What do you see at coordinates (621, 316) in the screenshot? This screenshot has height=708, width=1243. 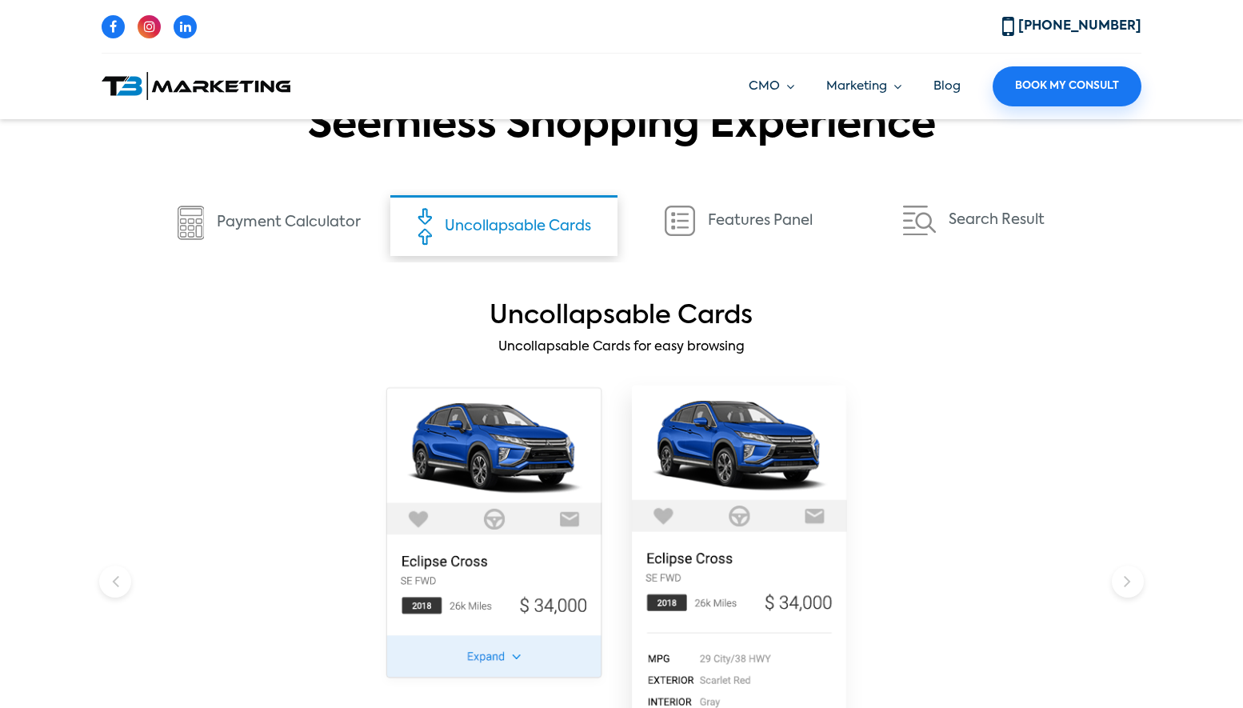 I see `h2: Uncollapsable Cards` at bounding box center [621, 316].